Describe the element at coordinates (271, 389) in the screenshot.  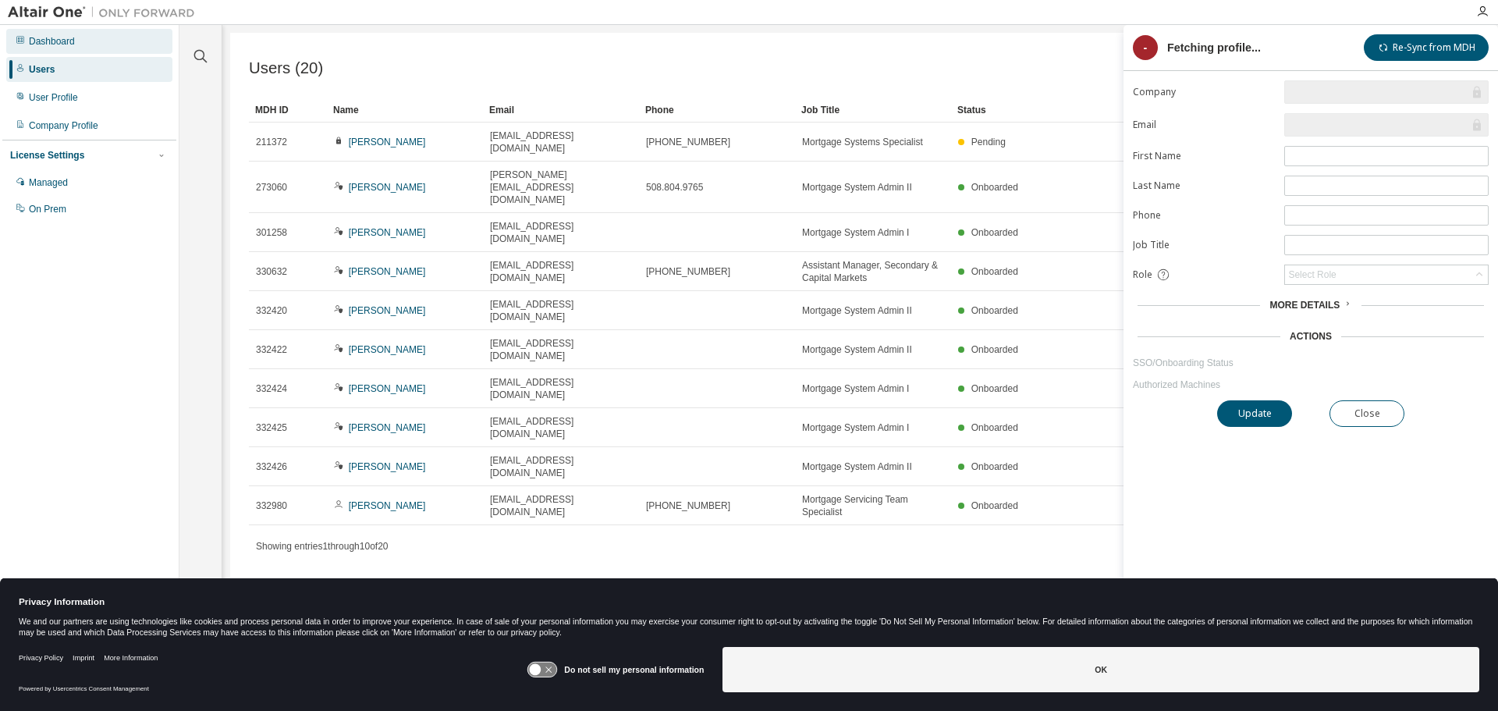
I see `span: 332424` at that location.